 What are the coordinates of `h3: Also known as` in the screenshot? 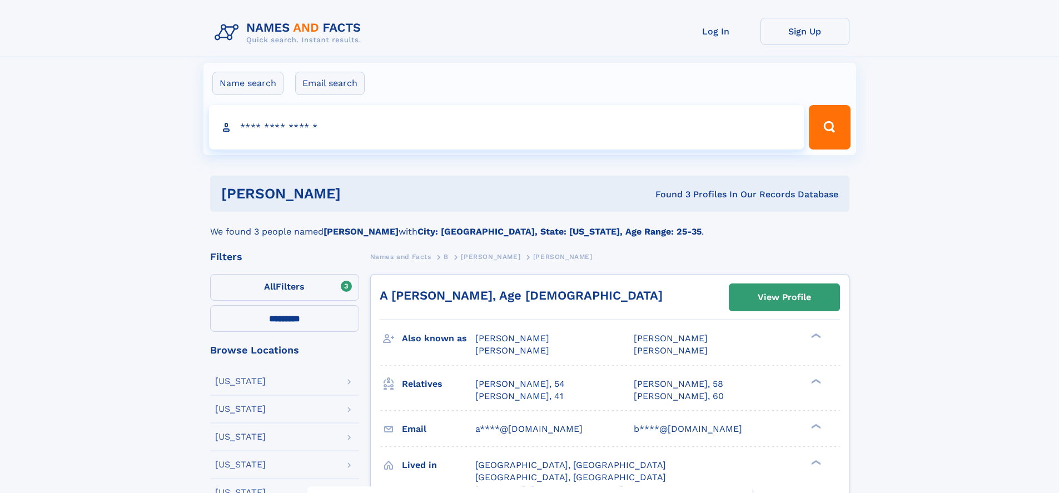 It's located at (439, 339).